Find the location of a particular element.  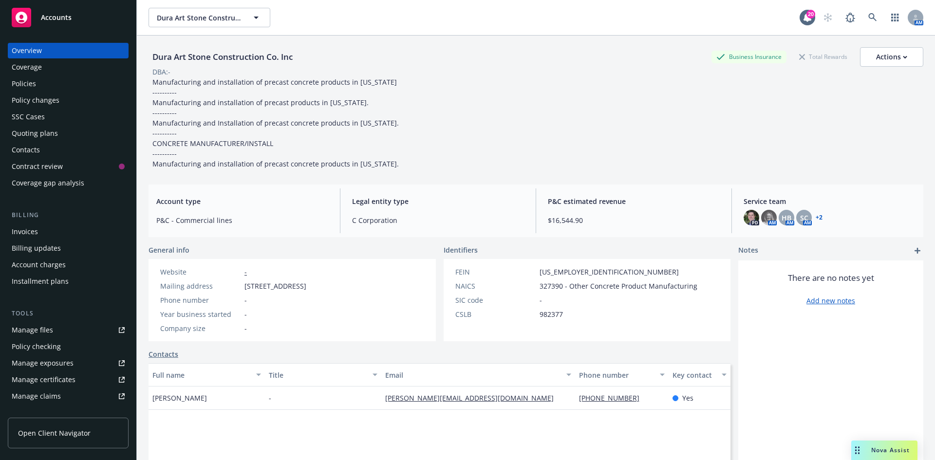

div: Email is located at coordinates (473, 375).